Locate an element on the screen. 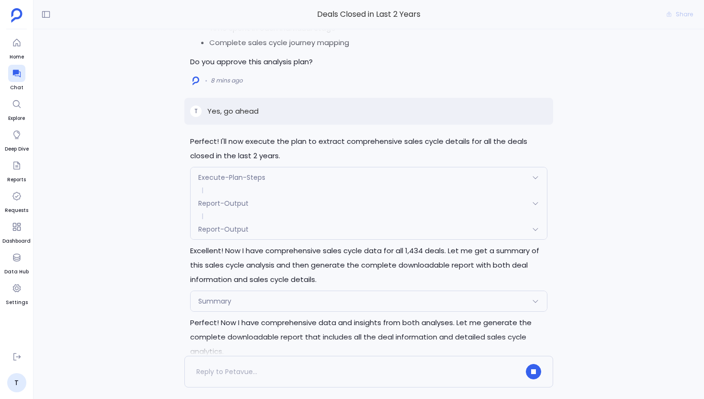 This screenshot has height=399, width=704. span: Dashboard is located at coordinates (16, 241).